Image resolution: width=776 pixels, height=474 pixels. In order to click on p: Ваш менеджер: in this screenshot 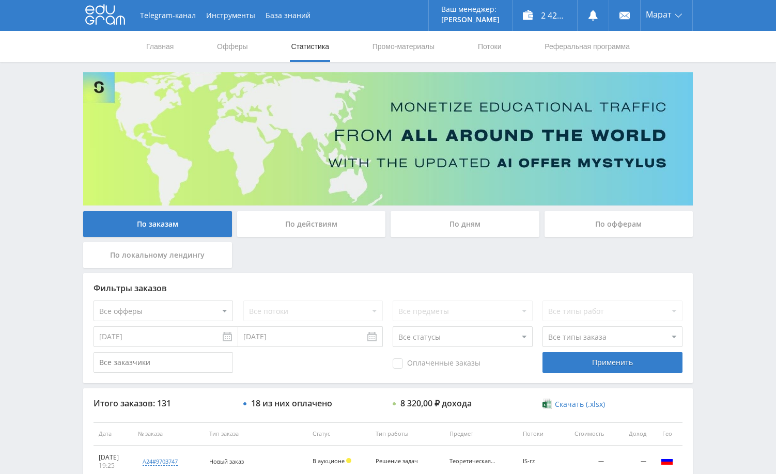, I will do `click(470, 9)`.